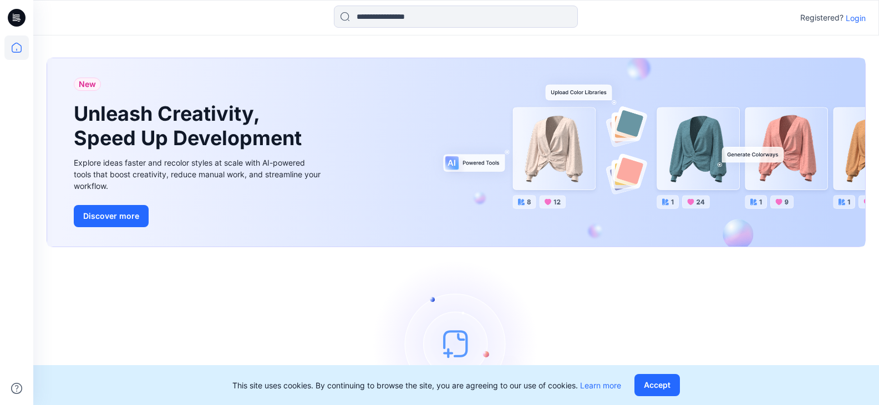 This screenshot has height=405, width=879. Describe the element at coordinates (657, 385) in the screenshot. I see `button: Accept` at that location.